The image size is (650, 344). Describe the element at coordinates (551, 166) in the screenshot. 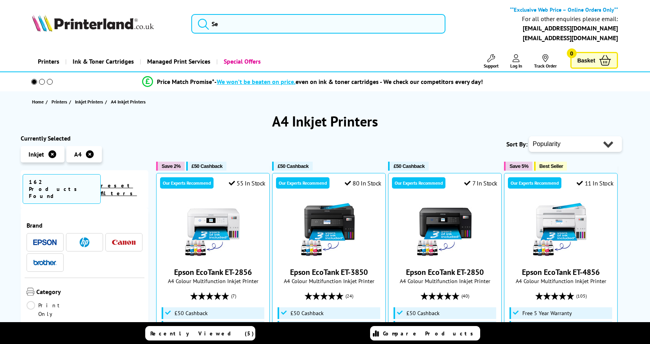

I see `span: Best Seller` at that location.